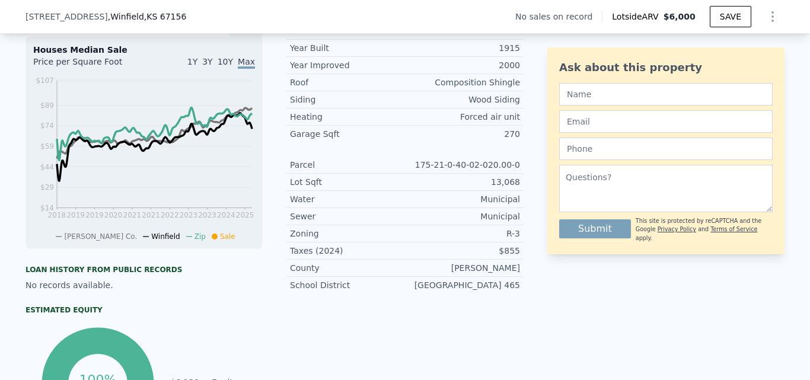  I want to click on tspan: 2022, so click(170, 215).